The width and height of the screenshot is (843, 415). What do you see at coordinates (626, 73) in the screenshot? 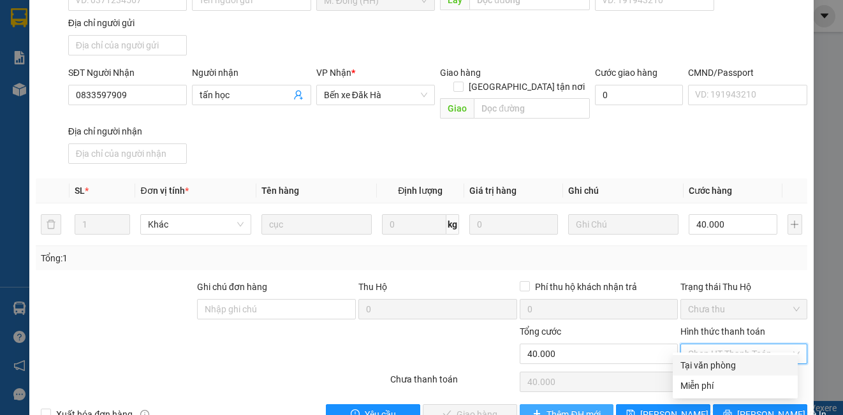
I see `label: Cước giao hàng` at bounding box center [626, 73].